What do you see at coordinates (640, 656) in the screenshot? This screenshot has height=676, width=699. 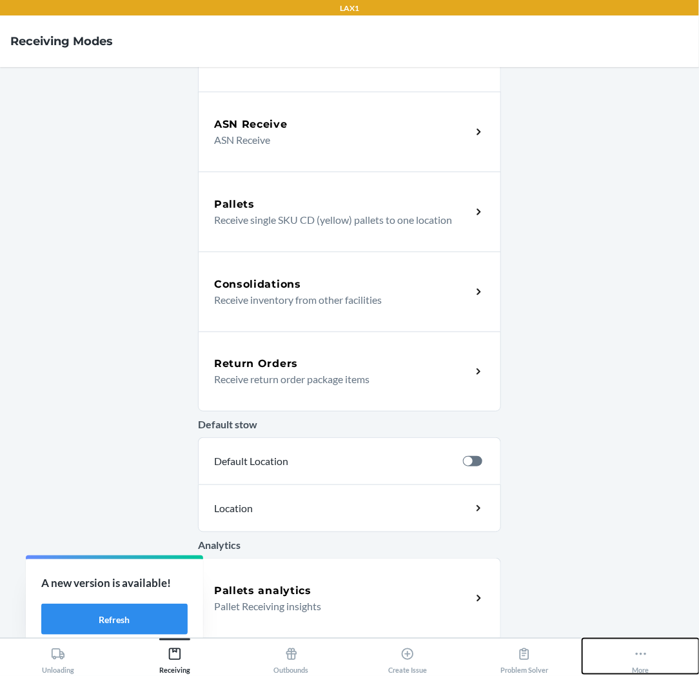 I see `button: More` at bounding box center [640, 656].